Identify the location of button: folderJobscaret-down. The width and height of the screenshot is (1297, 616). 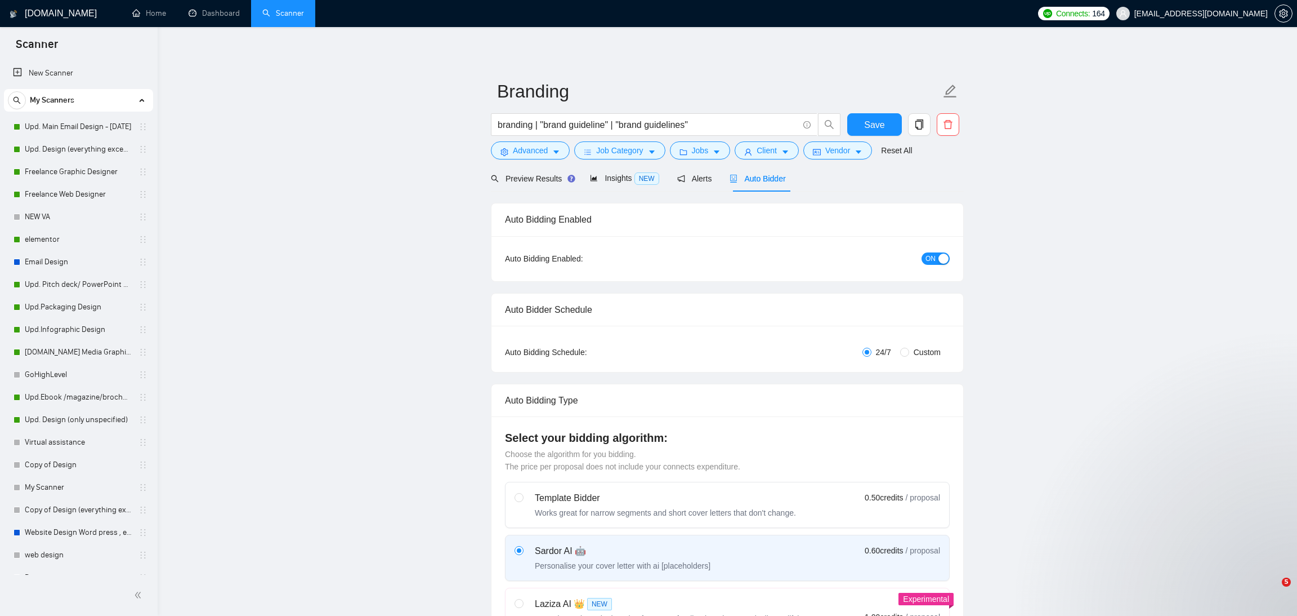
(701, 150).